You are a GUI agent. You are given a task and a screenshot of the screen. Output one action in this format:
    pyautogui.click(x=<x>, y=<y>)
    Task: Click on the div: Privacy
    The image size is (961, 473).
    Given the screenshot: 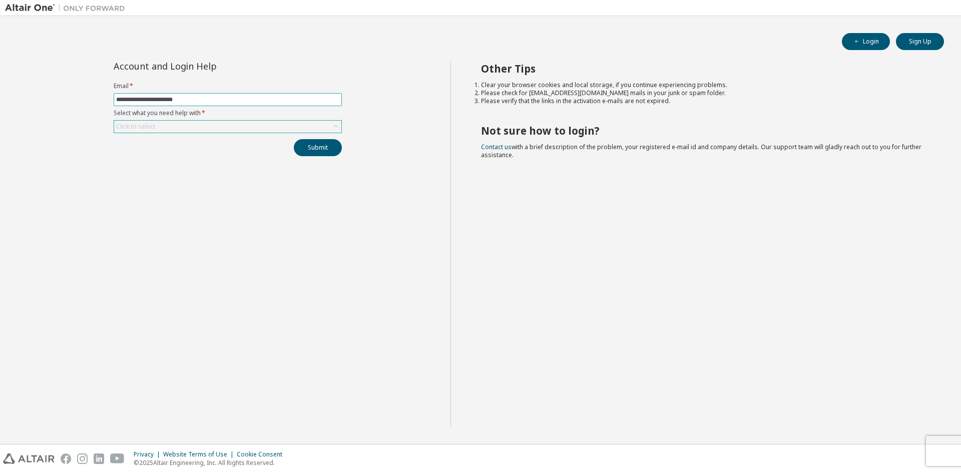 What is the action you would take?
    pyautogui.click(x=148, y=454)
    